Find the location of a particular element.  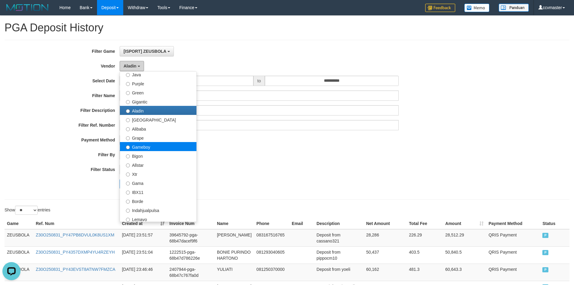

label: Bigon is located at coordinates (158, 155).